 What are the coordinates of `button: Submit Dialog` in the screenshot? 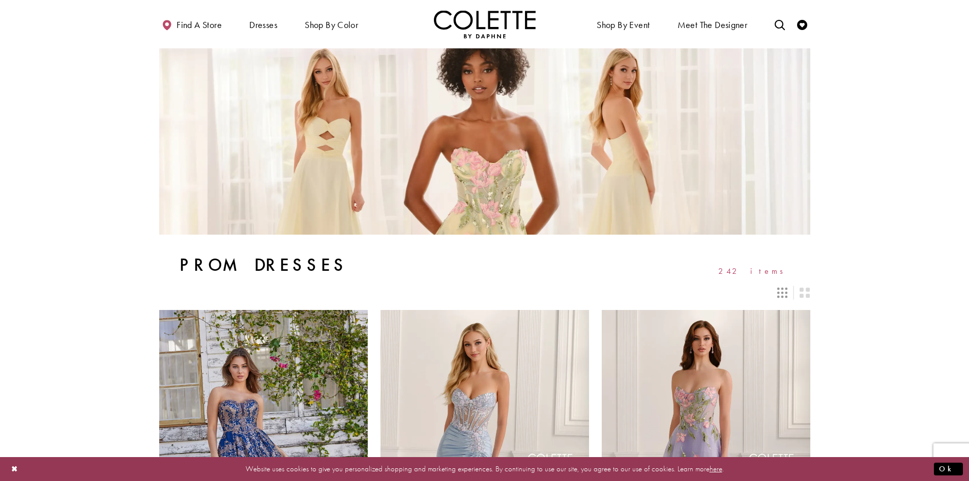 It's located at (948, 469).